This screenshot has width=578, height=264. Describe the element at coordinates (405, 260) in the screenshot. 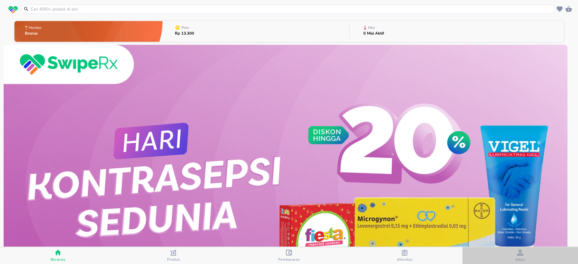

I see `span: Aktivitas` at that location.